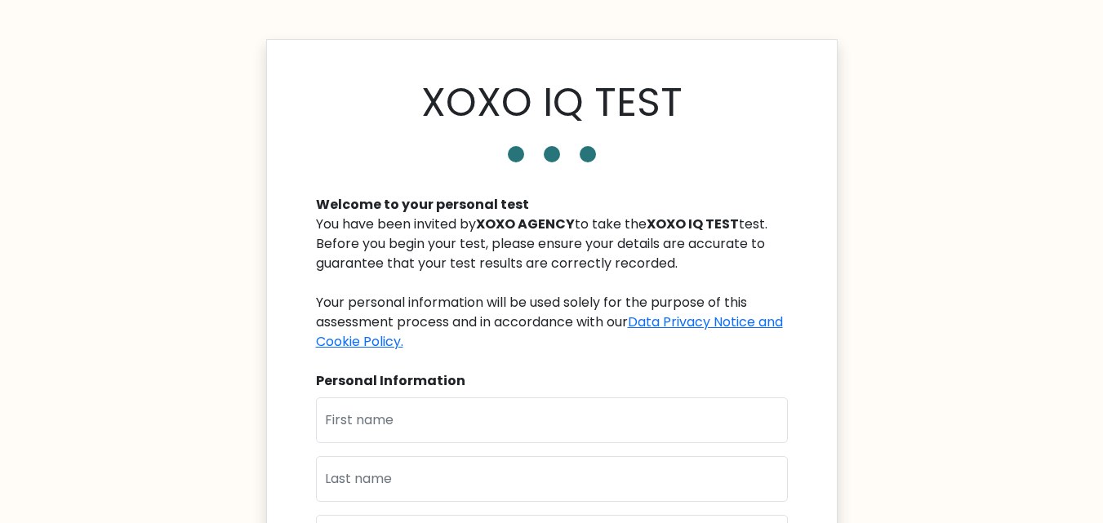 The height and width of the screenshot is (523, 1103). What do you see at coordinates (552, 283) in the screenshot?
I see `div: You have been invited by to take the test. Before you begin your test, please ensure your details...` at bounding box center [552, 283].